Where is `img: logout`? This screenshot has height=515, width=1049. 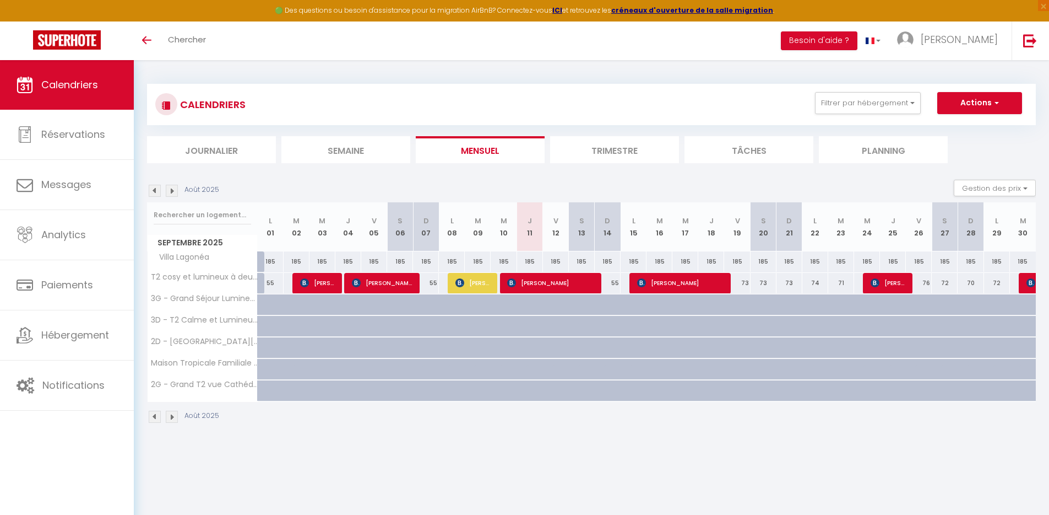 img: logout is located at coordinates (1030, 40).